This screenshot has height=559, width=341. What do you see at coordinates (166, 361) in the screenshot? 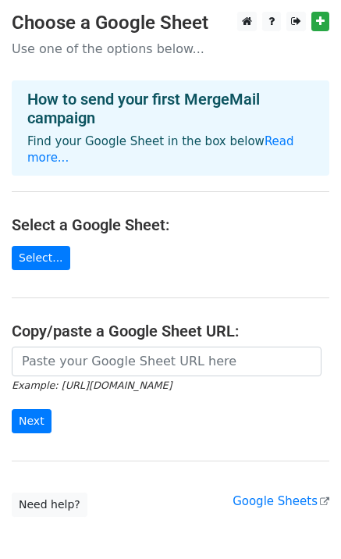
I see `input: Paste your Google Sheet URL here` at bounding box center [166, 361].